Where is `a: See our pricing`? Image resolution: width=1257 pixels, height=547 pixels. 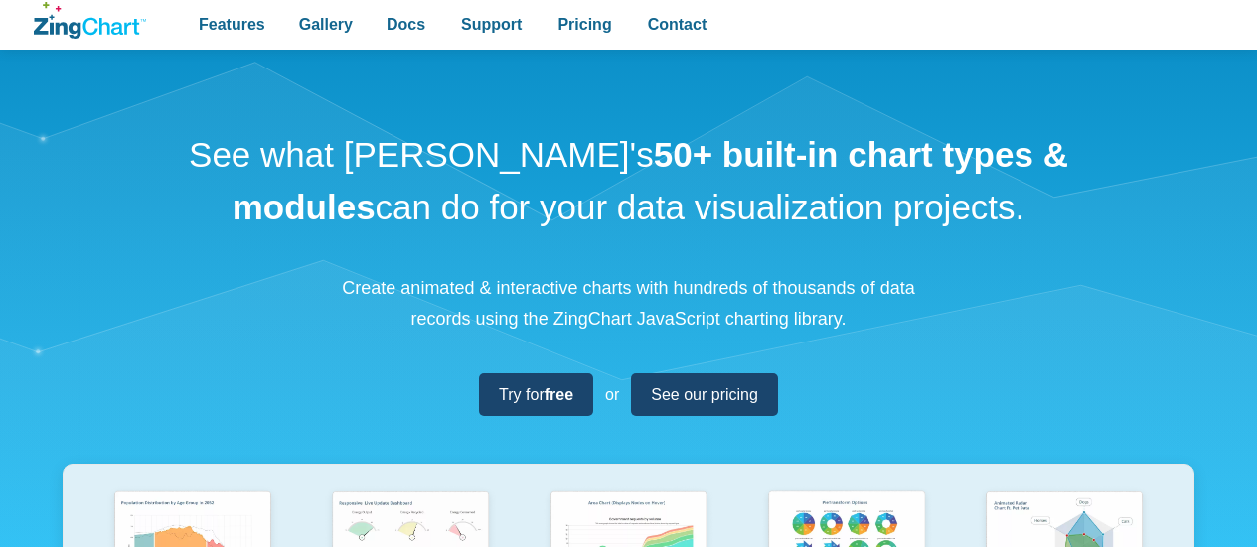 a: See our pricing is located at coordinates (704, 394).